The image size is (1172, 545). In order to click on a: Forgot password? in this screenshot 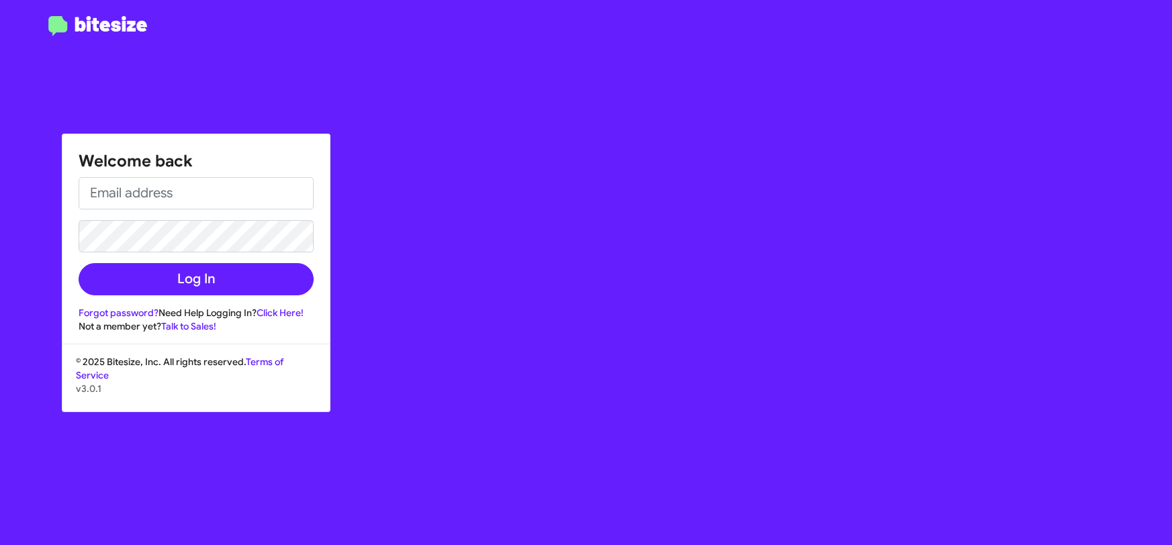, I will do `click(118, 313)`.